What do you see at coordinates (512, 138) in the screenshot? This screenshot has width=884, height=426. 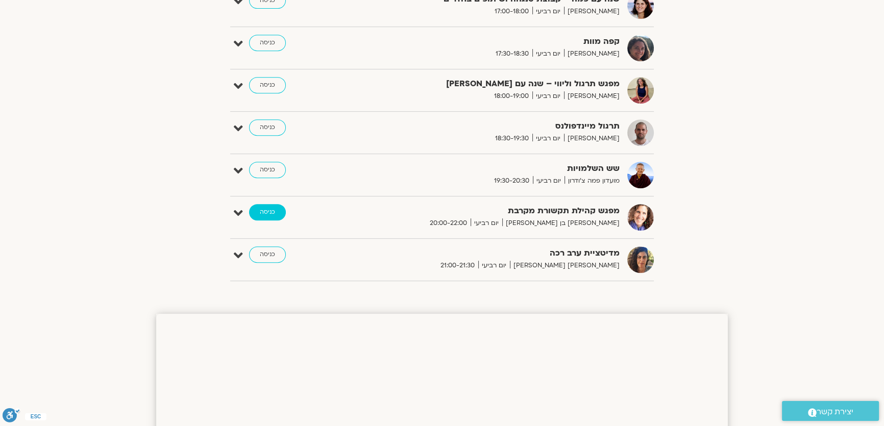 I see `span: 18:30-19:30` at bounding box center [512, 138].